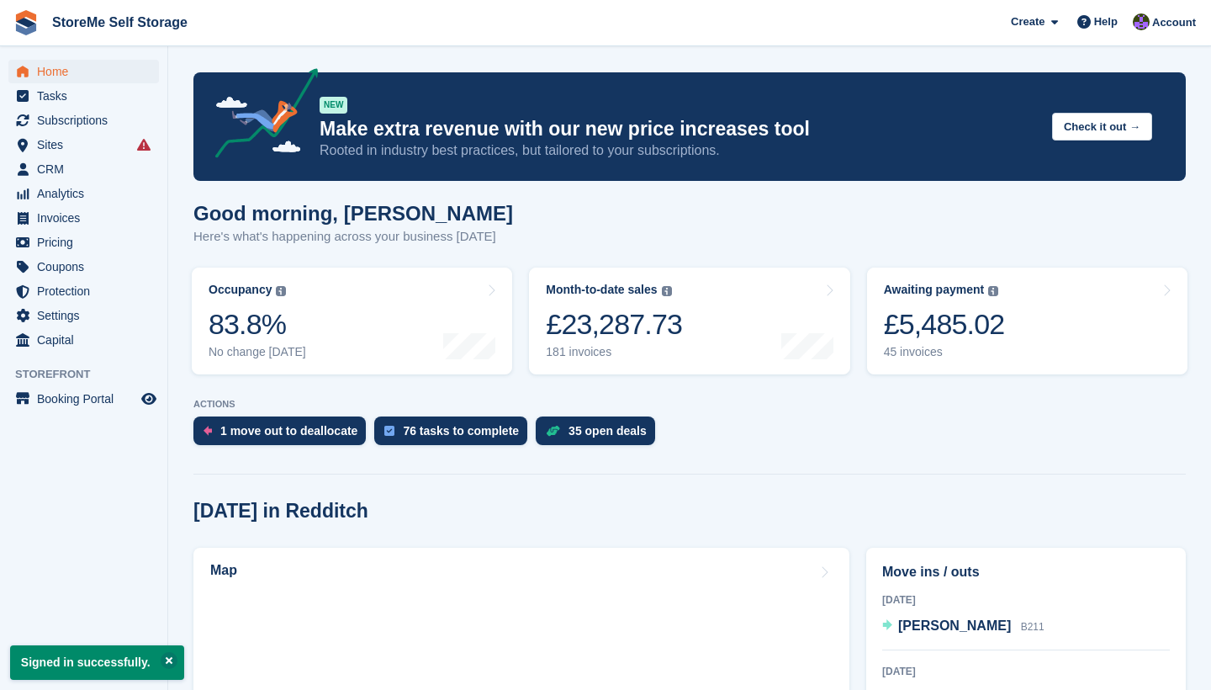 Image resolution: width=1211 pixels, height=690 pixels. What do you see at coordinates (87, 340) in the screenshot?
I see `span: Capital` at bounding box center [87, 340].